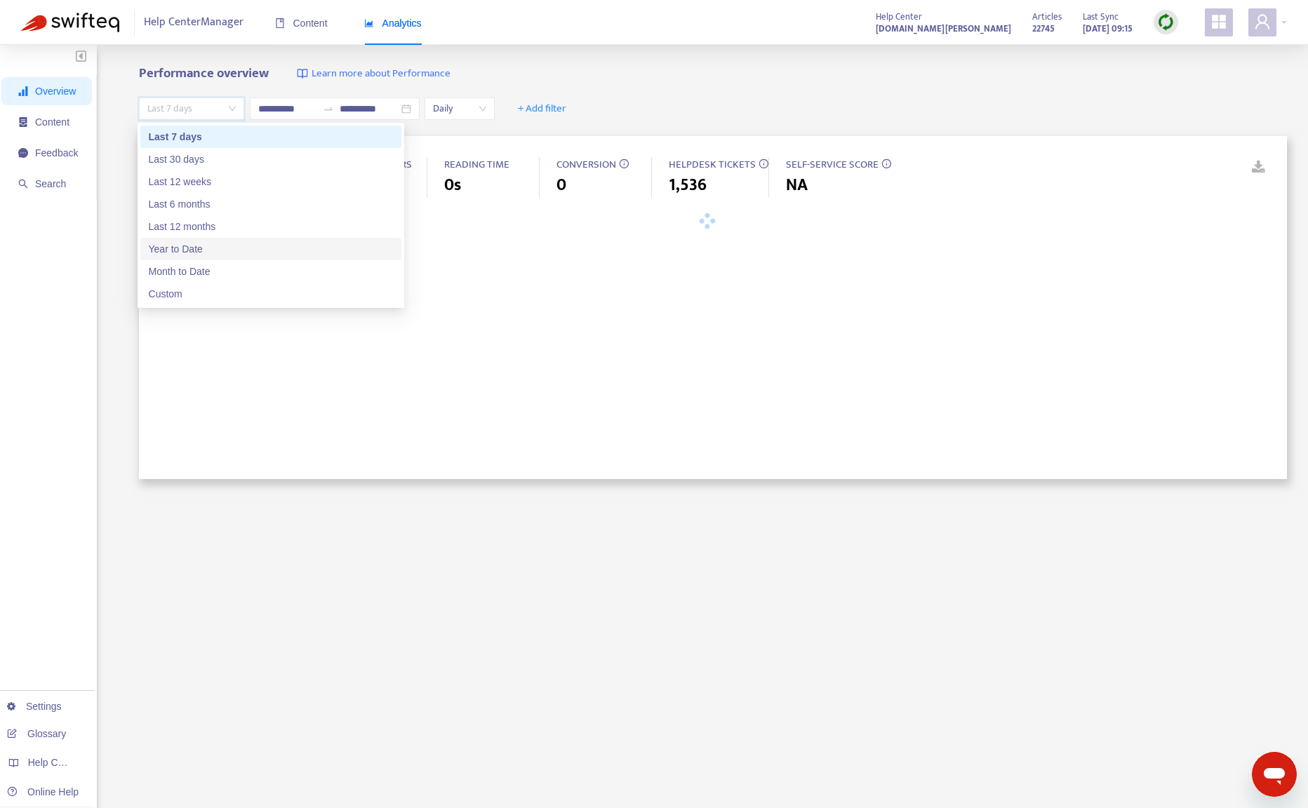 This screenshot has height=808, width=1308. Describe the element at coordinates (1166, 22) in the screenshot. I see `img: sync.dc5367851b00ba804db3.png` at that location.